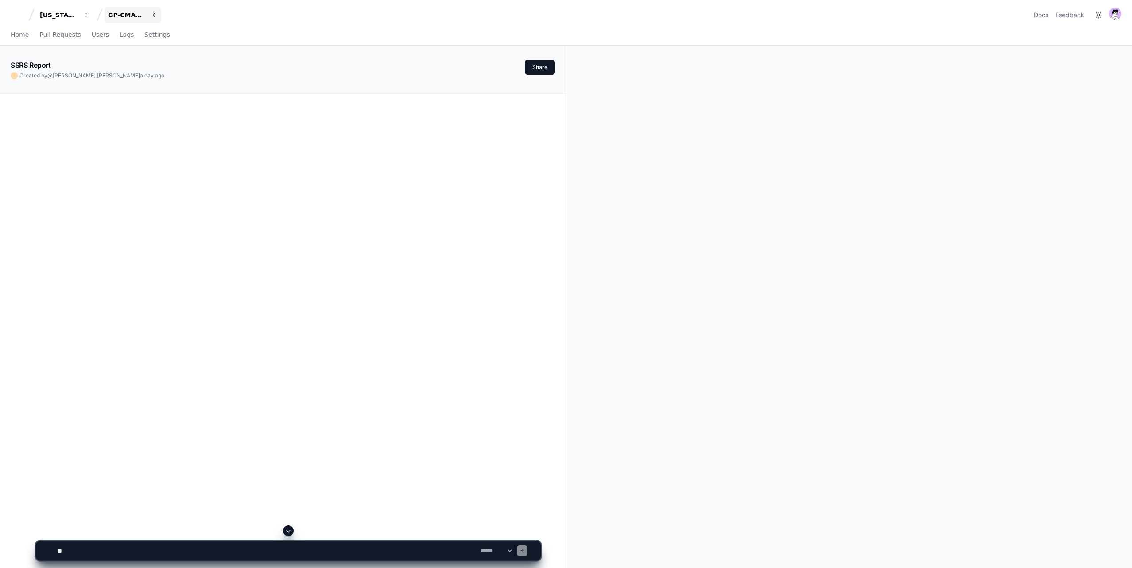  Describe the element at coordinates (19, 35) in the screenshot. I see `span: Home` at that location.